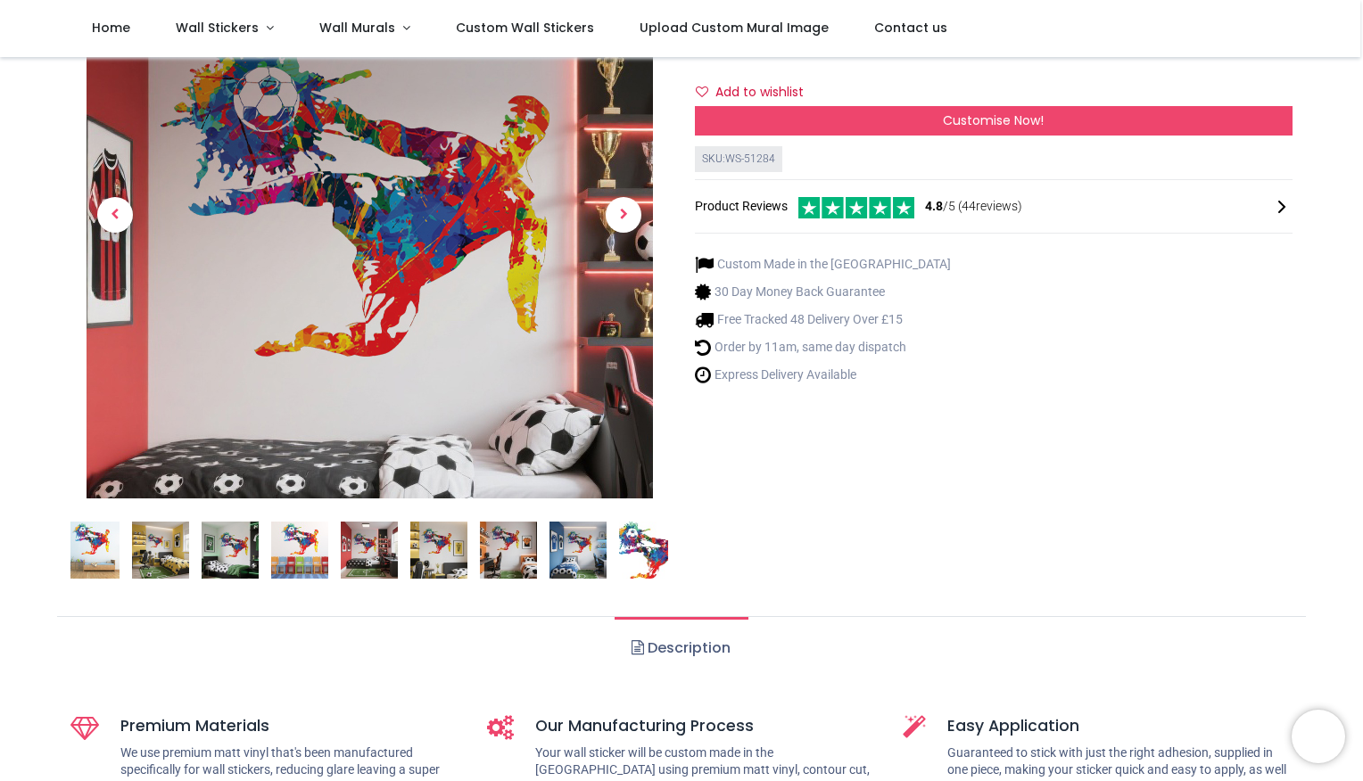  Describe the element at coordinates (161, 550) in the screenshot. I see `img: WS-51284-03` at that location.